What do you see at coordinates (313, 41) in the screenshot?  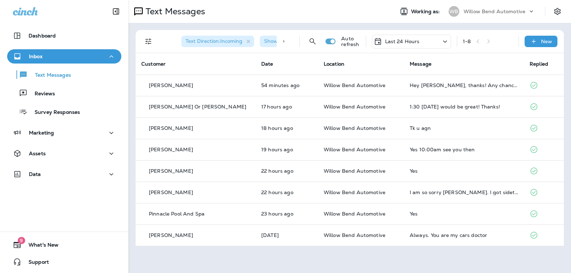 I see `button: Search Messages` at bounding box center [313, 41].